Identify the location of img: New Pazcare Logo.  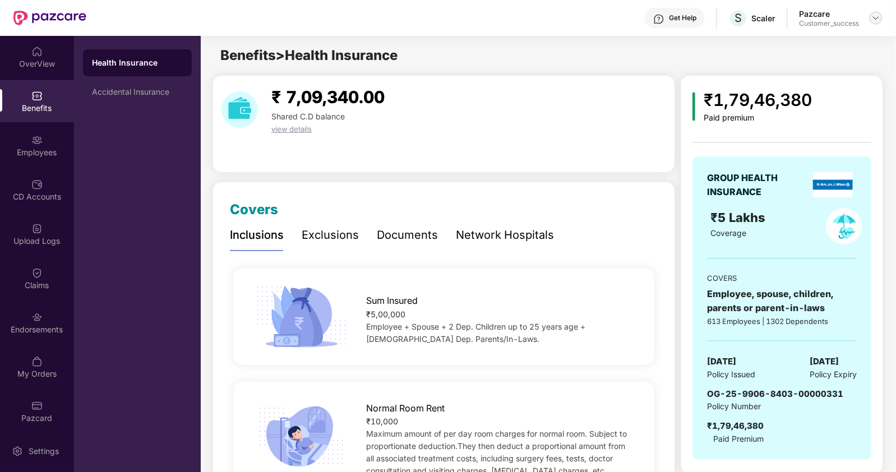
(50, 18).